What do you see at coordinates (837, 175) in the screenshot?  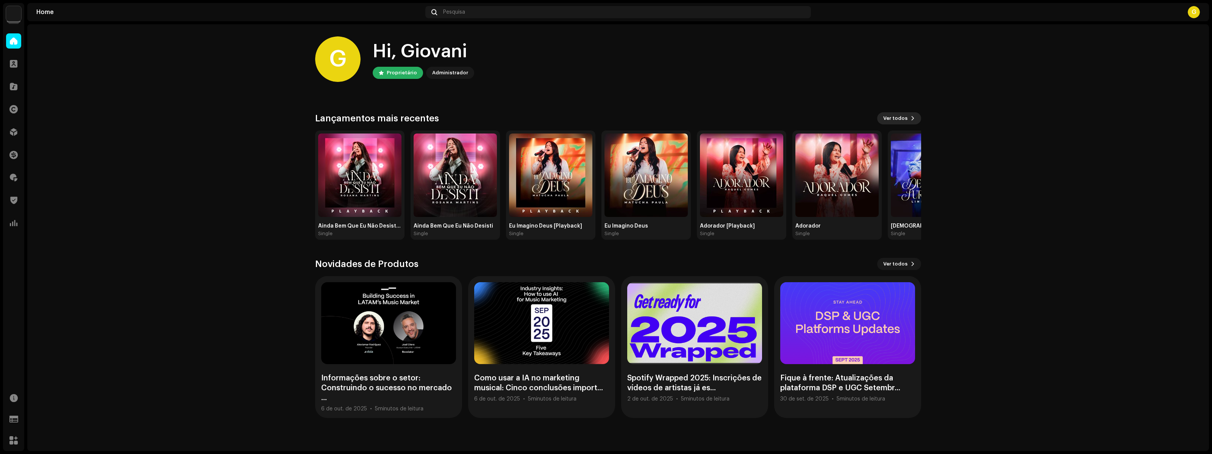 I see `img: 5949d1fb-d7da-4434-a2ca-9b90dcc4d520` at bounding box center [837, 175].